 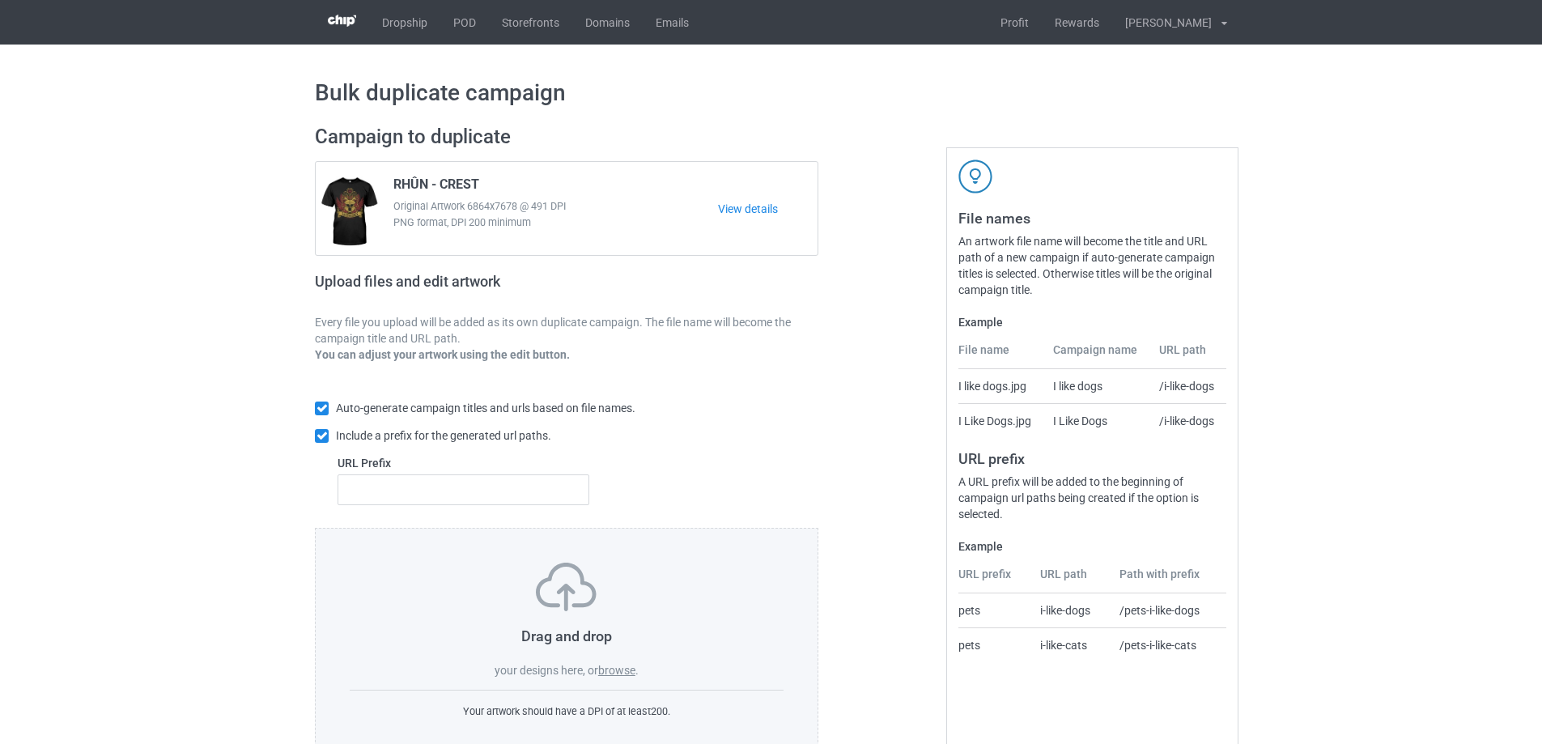 What do you see at coordinates (1168, 579) in the screenshot?
I see `th: Path with prefix` at bounding box center [1168, 579].